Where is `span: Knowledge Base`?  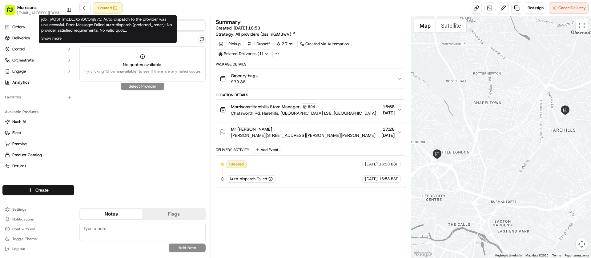 span: Knowledge Base is located at coordinates (30, 92).